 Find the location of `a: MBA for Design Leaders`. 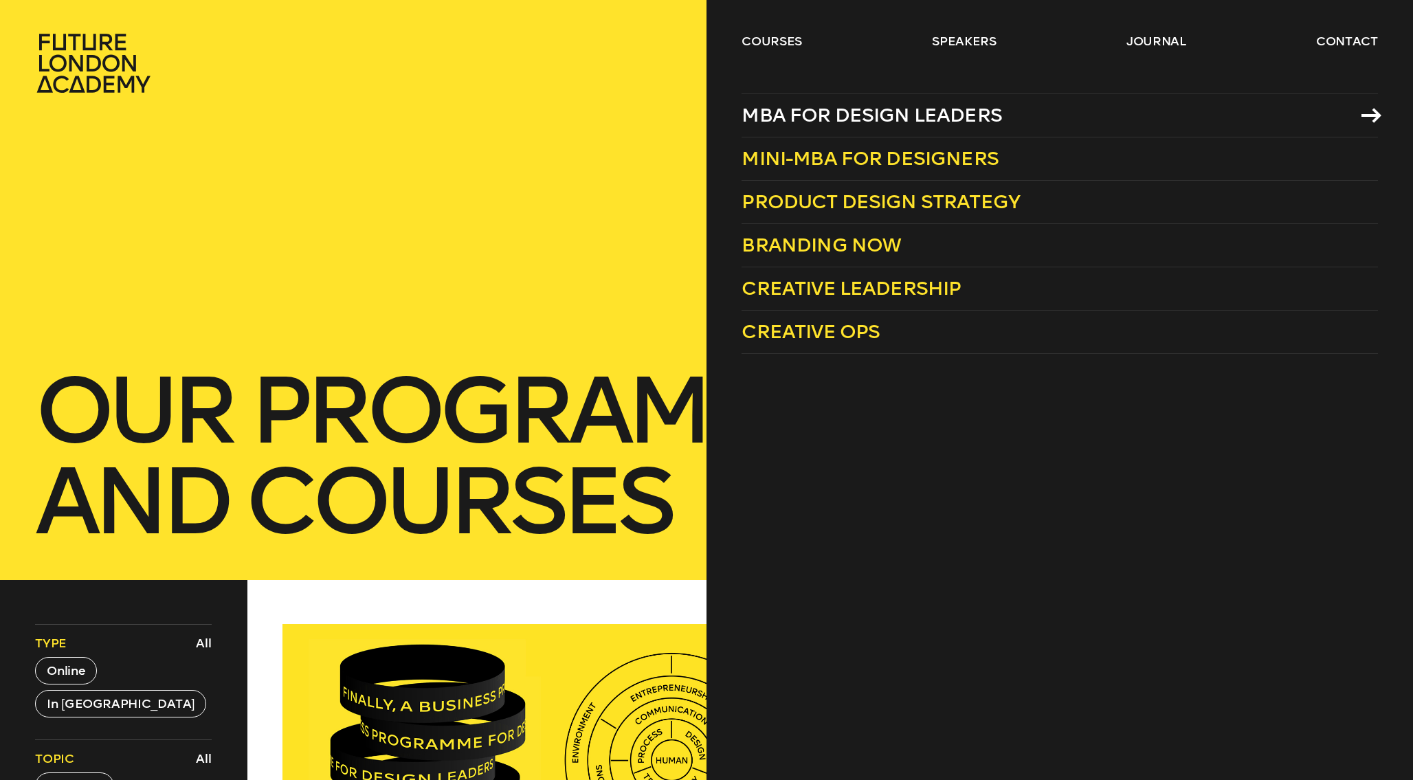

a: MBA for Design Leaders is located at coordinates (1059, 115).